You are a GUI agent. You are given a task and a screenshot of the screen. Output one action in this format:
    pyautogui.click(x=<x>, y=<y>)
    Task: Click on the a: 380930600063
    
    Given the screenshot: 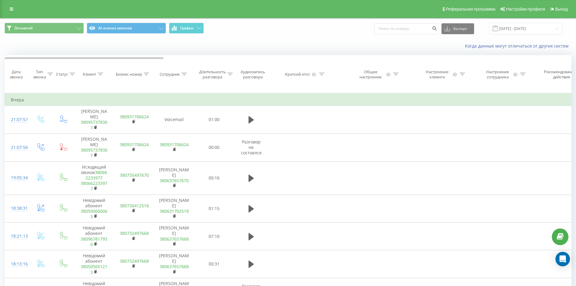 What is the action you would take?
    pyautogui.click(x=94, y=213)
    